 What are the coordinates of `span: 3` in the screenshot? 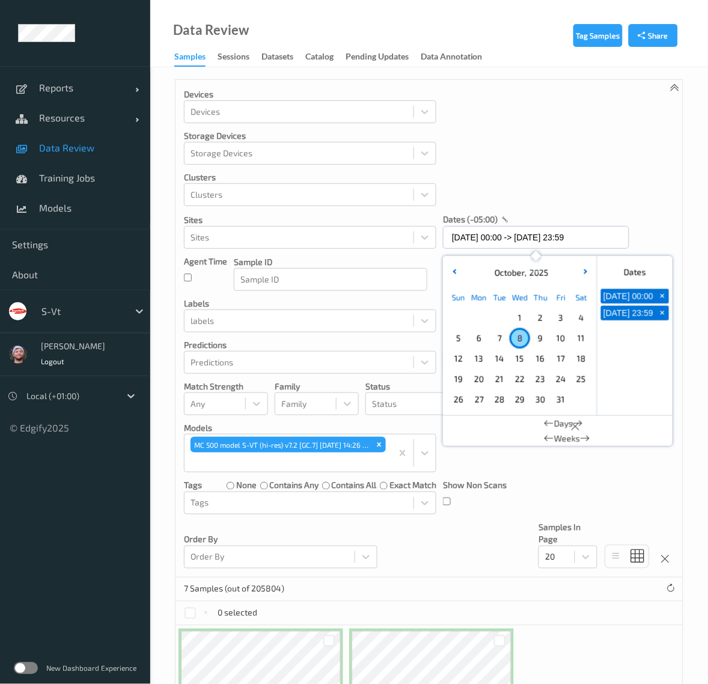 It's located at (561, 318).